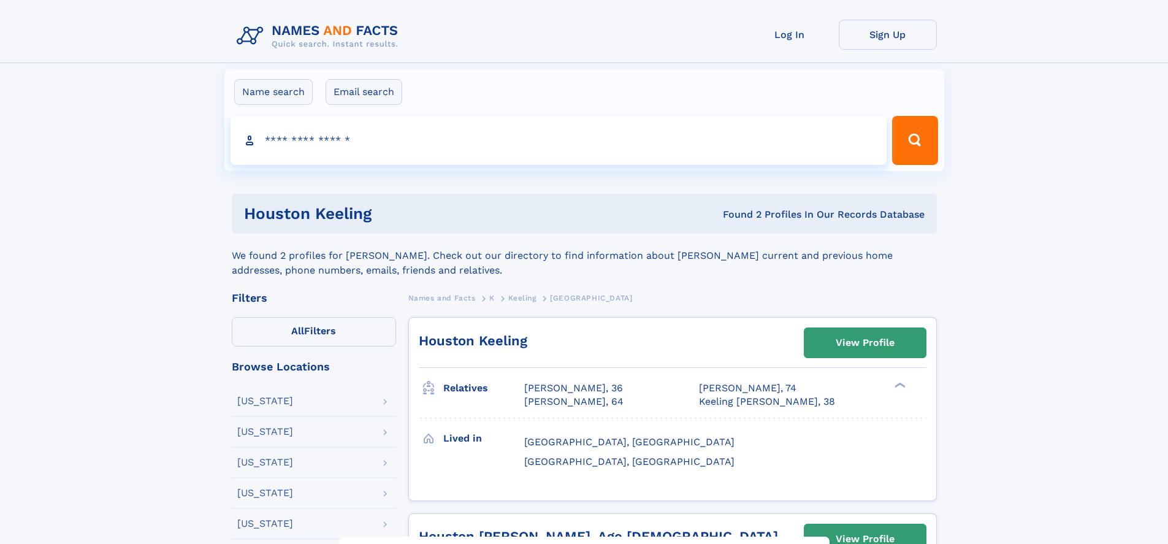 Image resolution: width=1168 pixels, height=544 pixels. Describe the element at coordinates (442, 297) in the screenshot. I see `a: Names and Facts` at that location.